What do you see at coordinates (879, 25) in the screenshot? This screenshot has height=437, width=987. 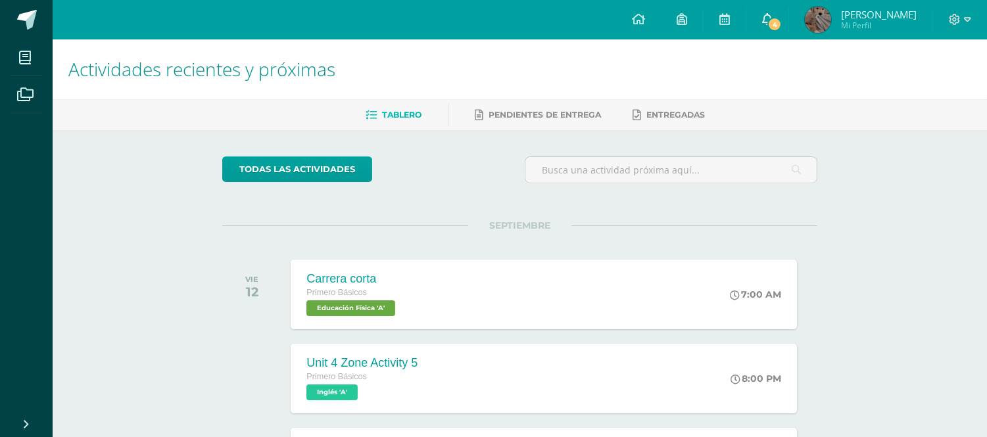 I see `span: Mi Perfil` at bounding box center [879, 25].